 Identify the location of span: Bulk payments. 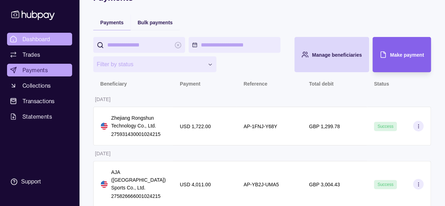
(155, 22).